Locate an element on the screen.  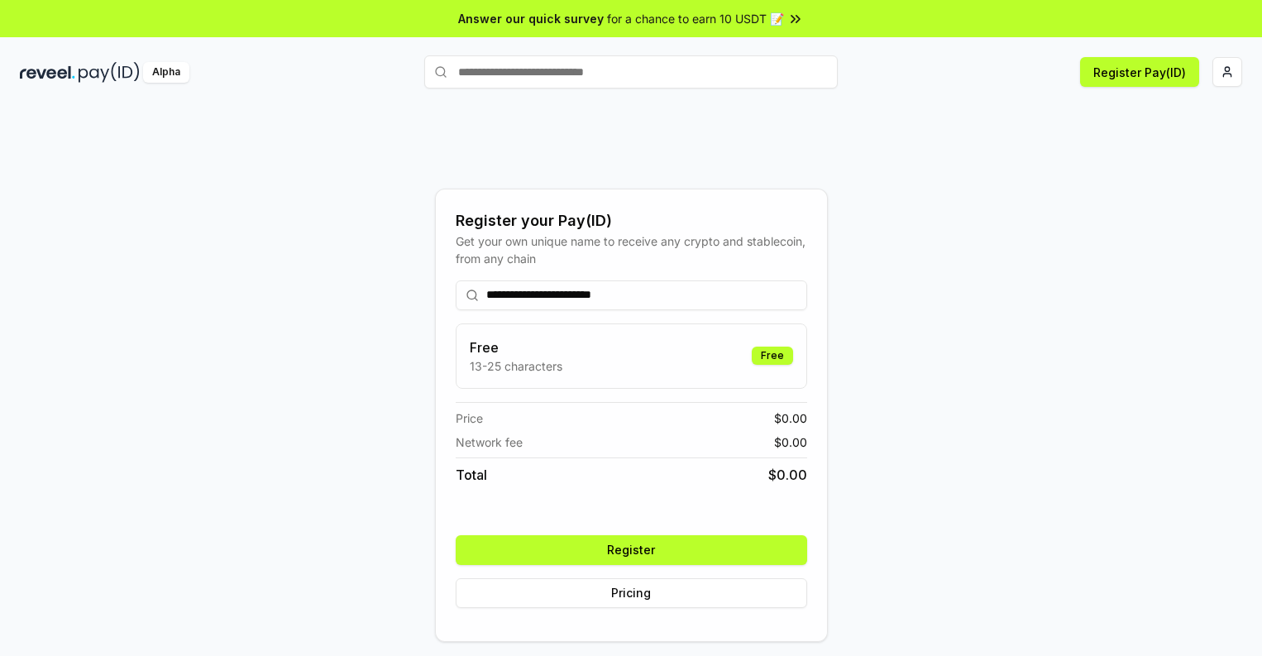
span: Total is located at coordinates (471, 475).